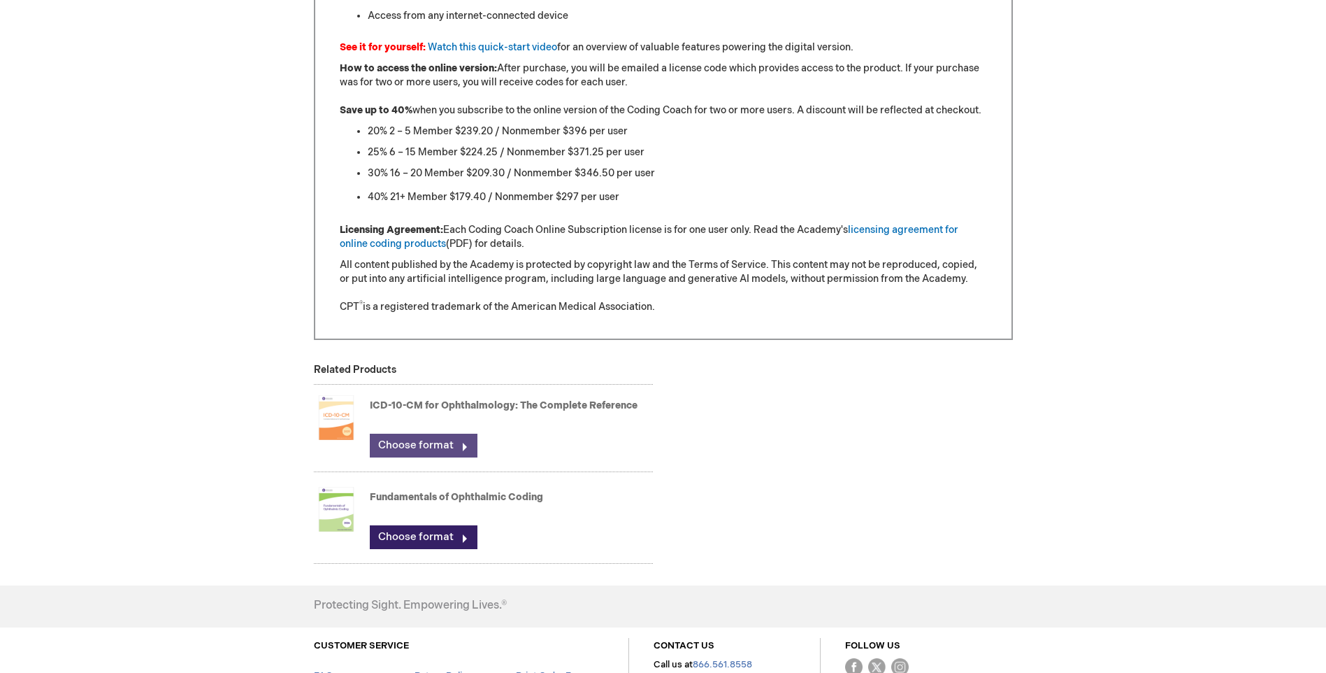  Describe the element at coordinates (684, 645) in the screenshot. I see `a: CONTACT US` at that location.